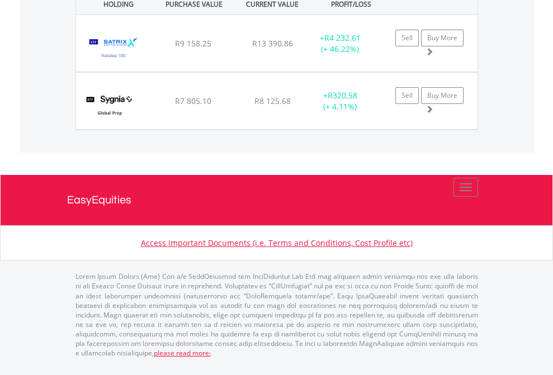  Describe the element at coordinates (277, 315) in the screenshot. I see `p: Lorem Ipsum Dolors (Ame) Con a/e SeddOeiusmod tem InciDiduntut Lab Etd mag aliquaen admin veniamq...` at that location.